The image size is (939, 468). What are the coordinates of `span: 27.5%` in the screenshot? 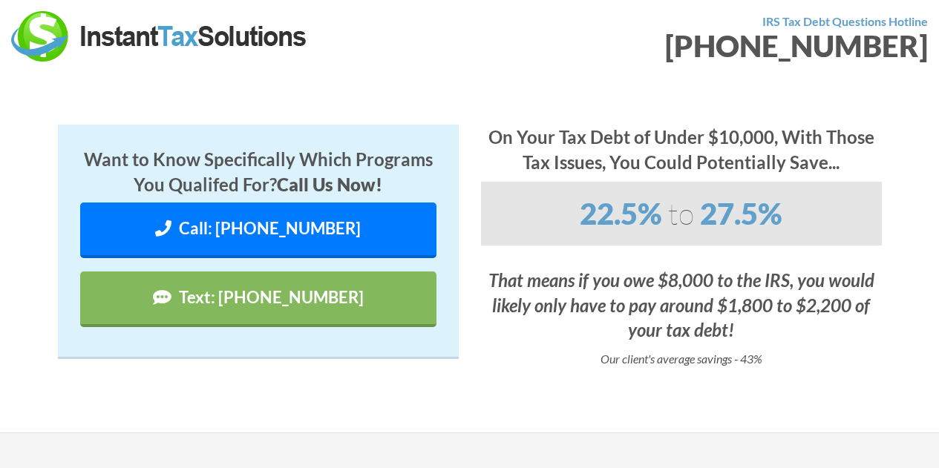 It's located at (741, 214).